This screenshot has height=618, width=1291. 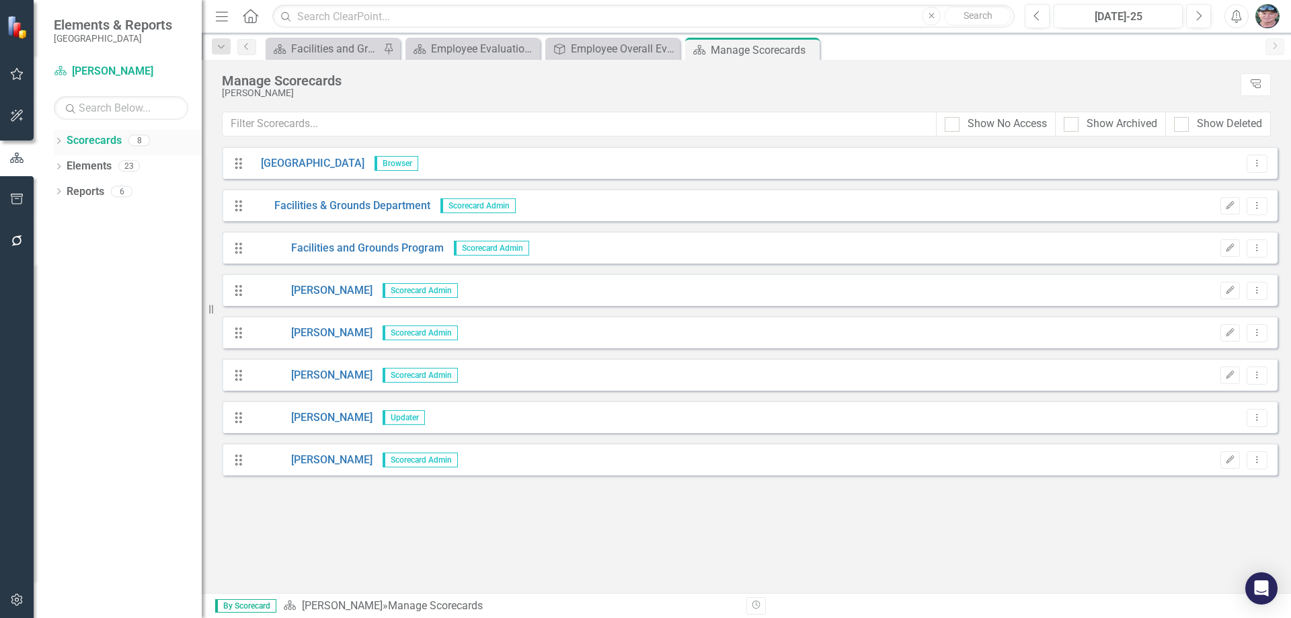 What do you see at coordinates (1262, 588) in the screenshot?
I see `div: Open Intercom Messenger` at bounding box center [1262, 588].